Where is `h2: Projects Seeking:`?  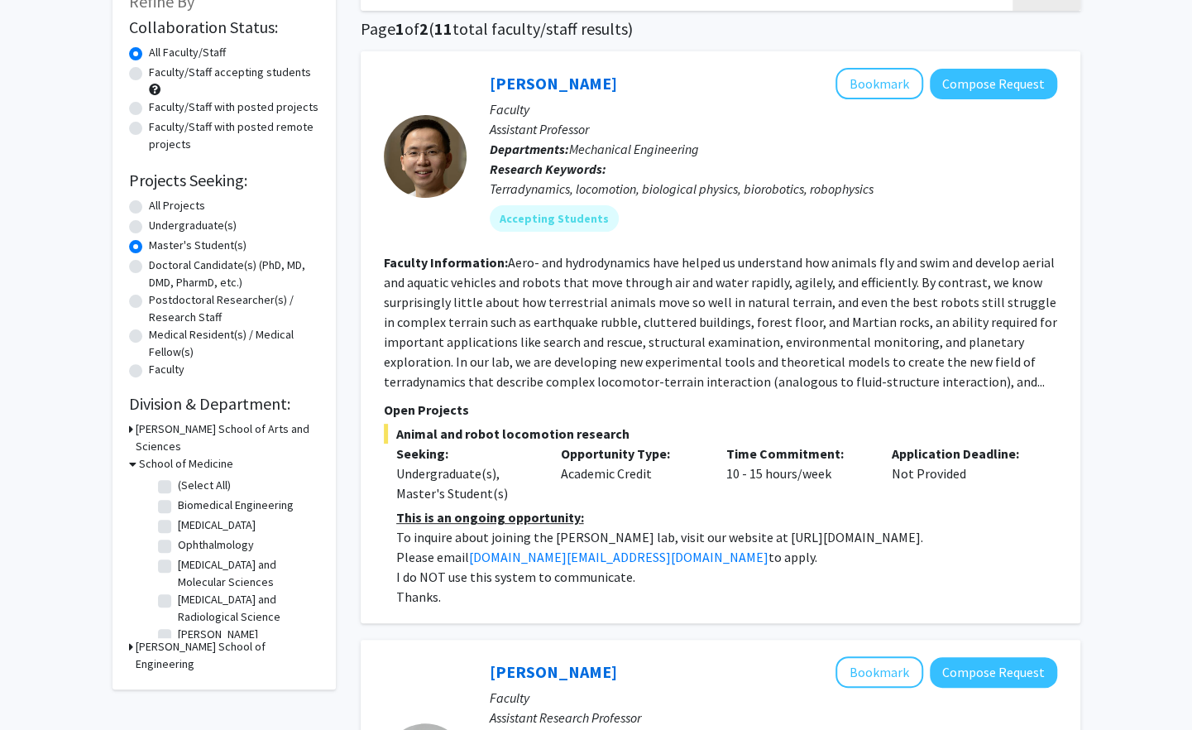
h2: Projects Seeking: is located at coordinates (224, 180).